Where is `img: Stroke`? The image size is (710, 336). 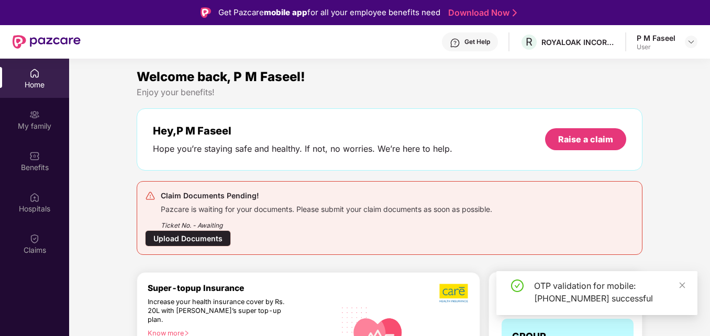 img: Stroke is located at coordinates (515, 13).